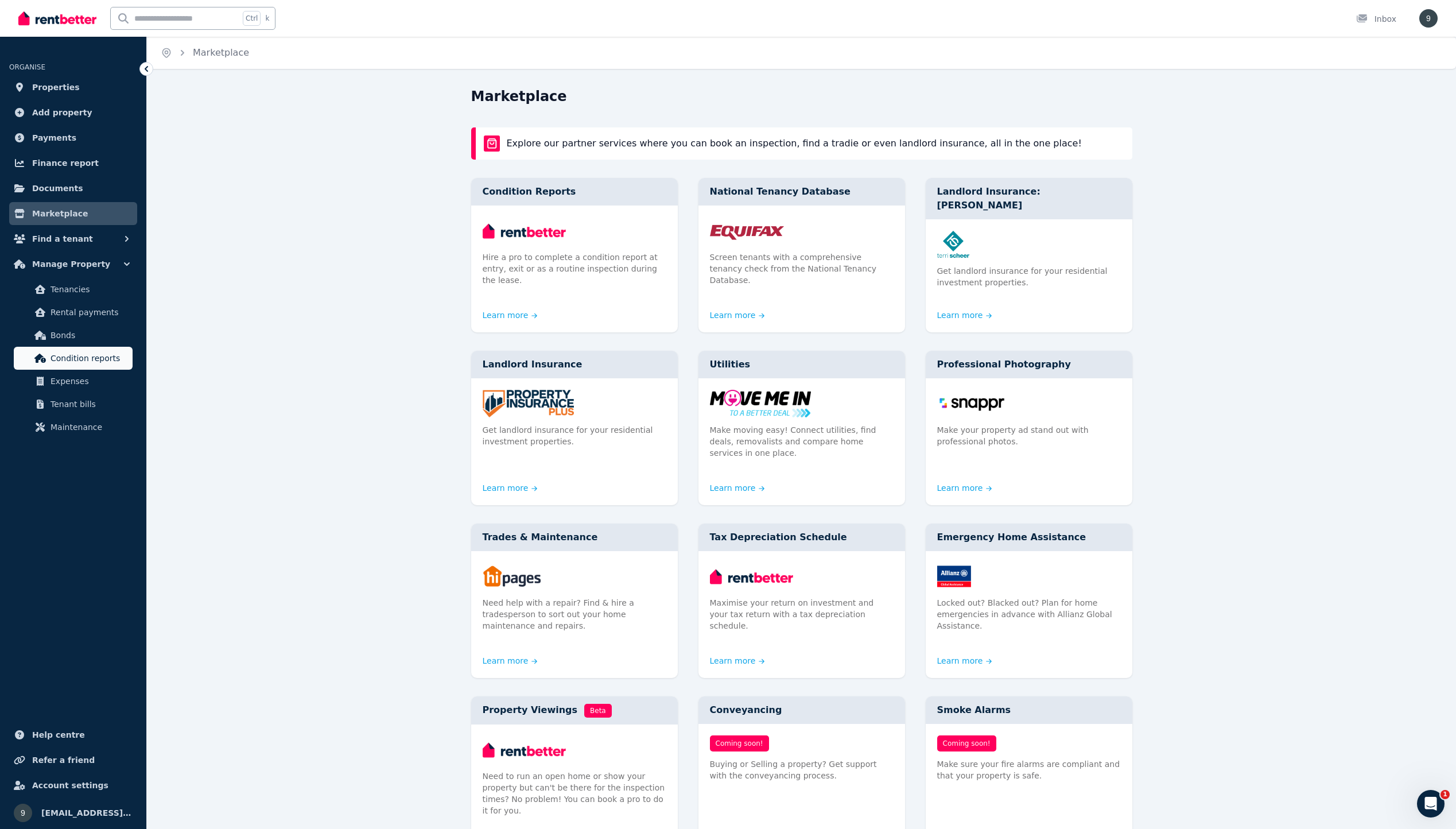  I want to click on p: Make your property ad stand out with professional photos., so click(1030, 436).